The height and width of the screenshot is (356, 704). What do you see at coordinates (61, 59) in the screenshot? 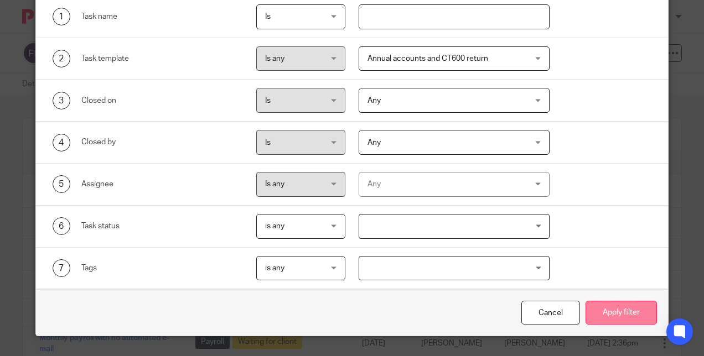
I see `div: 2` at bounding box center [61, 59].